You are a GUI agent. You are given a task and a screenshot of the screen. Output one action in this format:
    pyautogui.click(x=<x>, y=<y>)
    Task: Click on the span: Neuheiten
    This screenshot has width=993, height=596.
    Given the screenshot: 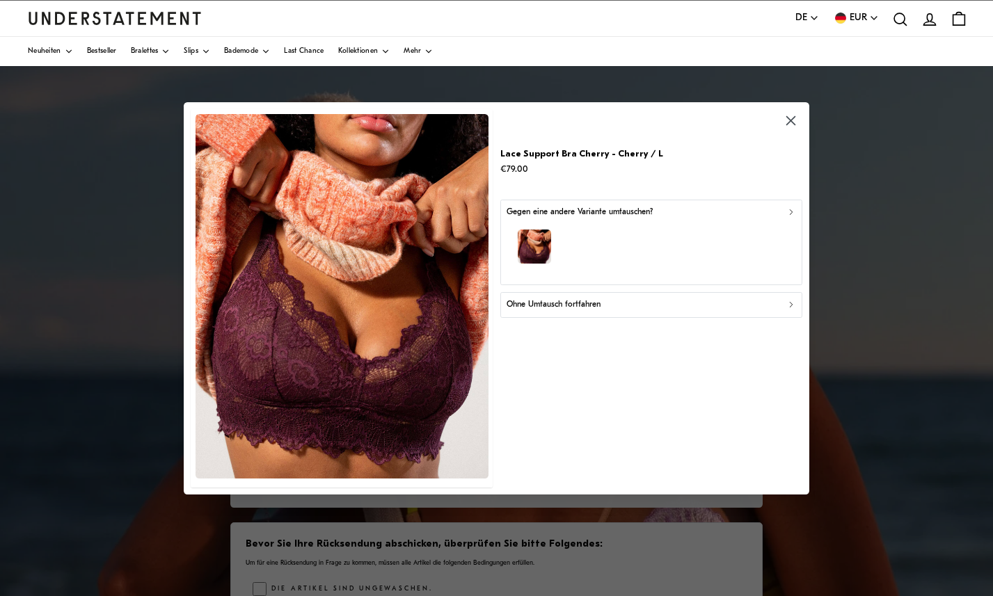 What is the action you would take?
    pyautogui.click(x=45, y=51)
    